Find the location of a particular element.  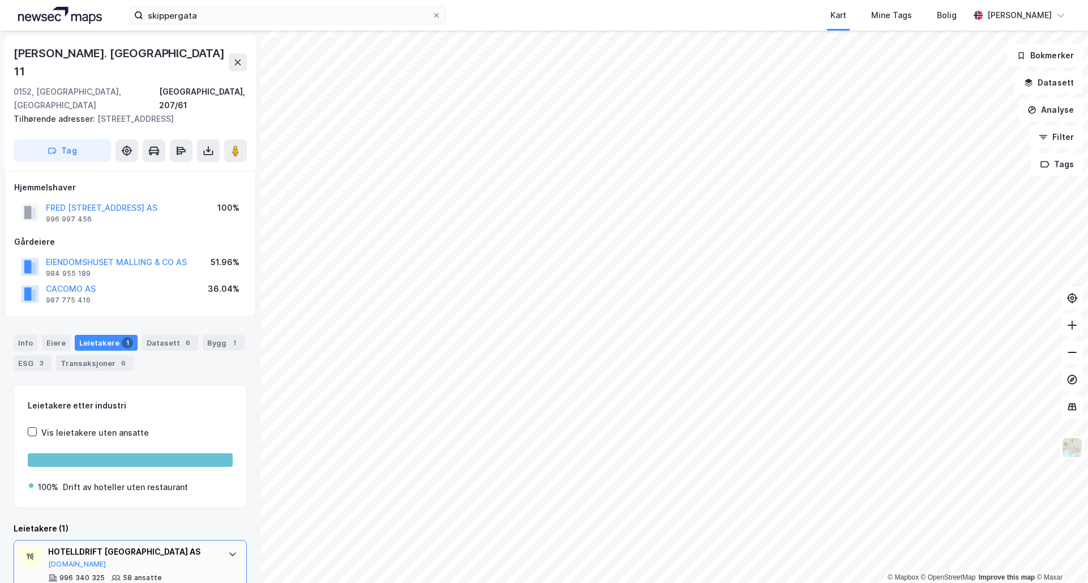

span: Tilhørende adresser: is located at coordinates (55, 118).